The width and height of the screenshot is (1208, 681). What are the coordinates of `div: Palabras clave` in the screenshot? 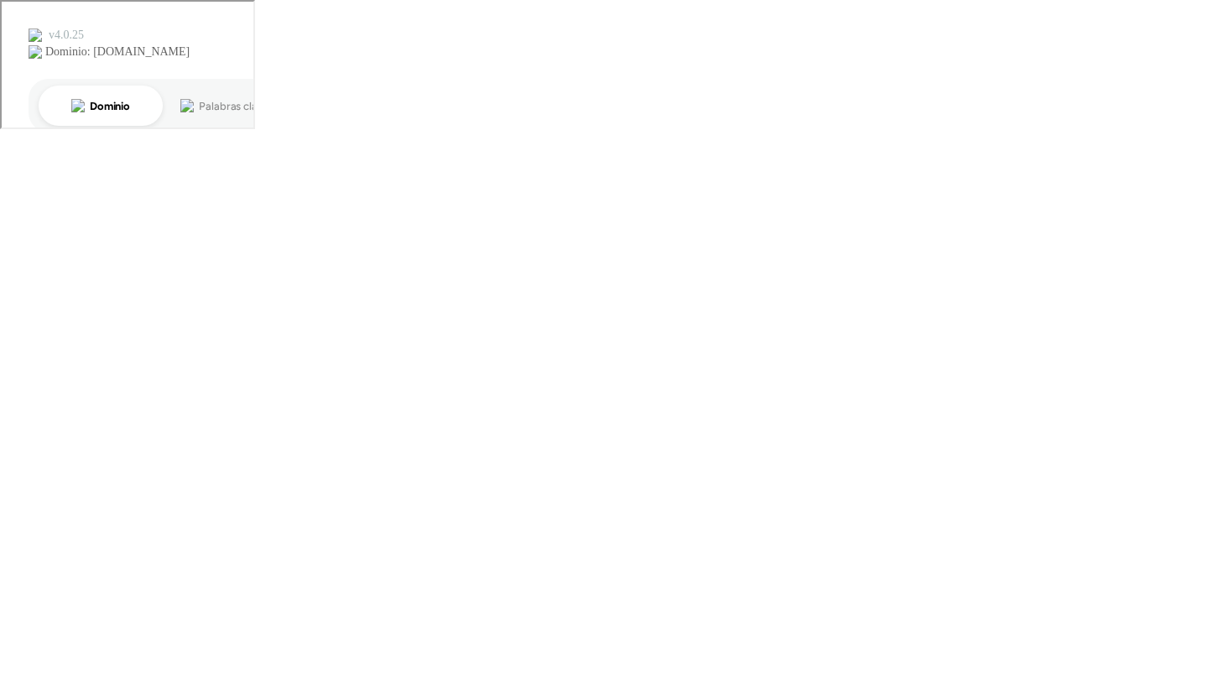 It's located at (231, 104).